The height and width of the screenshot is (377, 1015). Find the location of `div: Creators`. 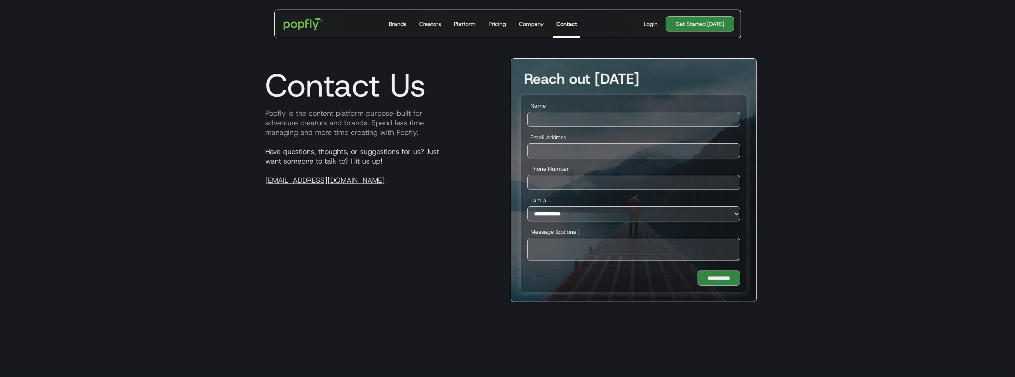

div: Creators is located at coordinates (430, 24).